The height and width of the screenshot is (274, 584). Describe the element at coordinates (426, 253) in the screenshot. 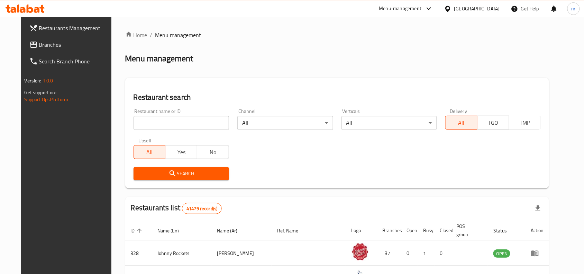

I see `td: 1` at that location.